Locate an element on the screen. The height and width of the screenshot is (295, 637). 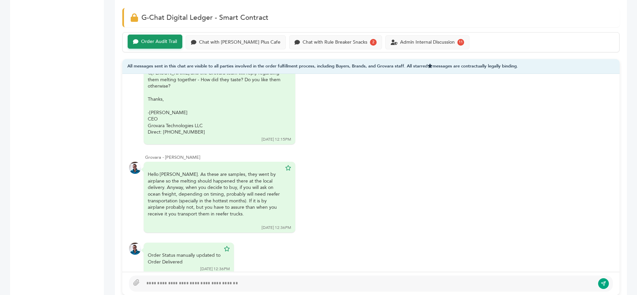
span: G-Chat Digital Ledger - Smart Contract is located at coordinates (205, 17).